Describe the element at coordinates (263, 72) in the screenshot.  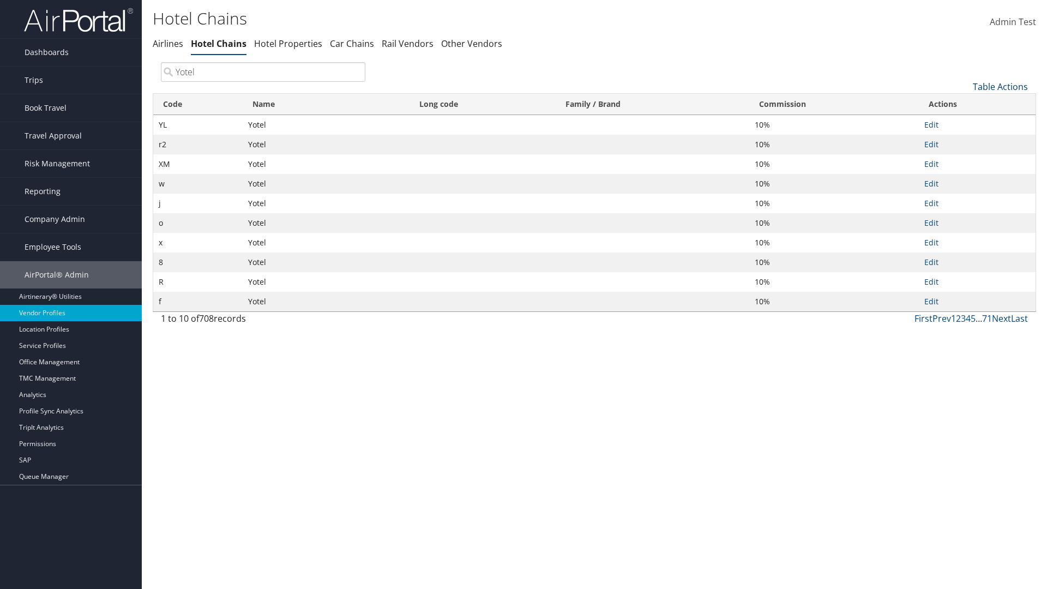
I see `input: Search` at that location.